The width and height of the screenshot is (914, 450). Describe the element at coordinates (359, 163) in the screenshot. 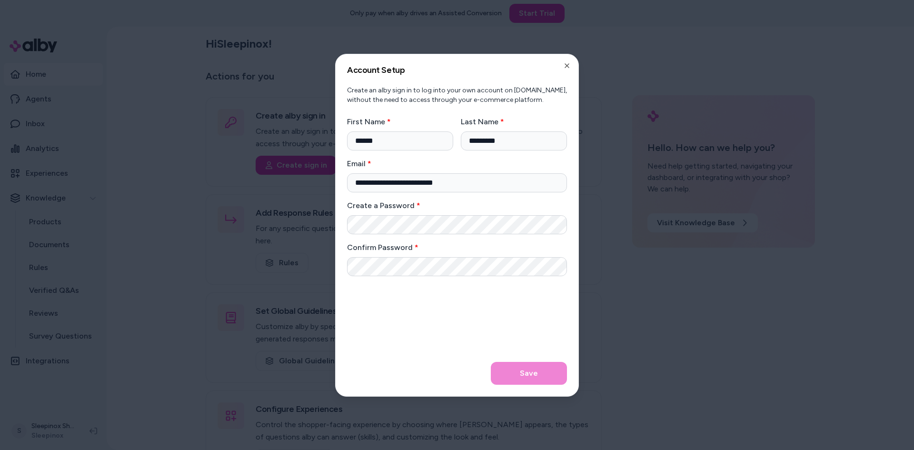

I see `label: Email` at that location.